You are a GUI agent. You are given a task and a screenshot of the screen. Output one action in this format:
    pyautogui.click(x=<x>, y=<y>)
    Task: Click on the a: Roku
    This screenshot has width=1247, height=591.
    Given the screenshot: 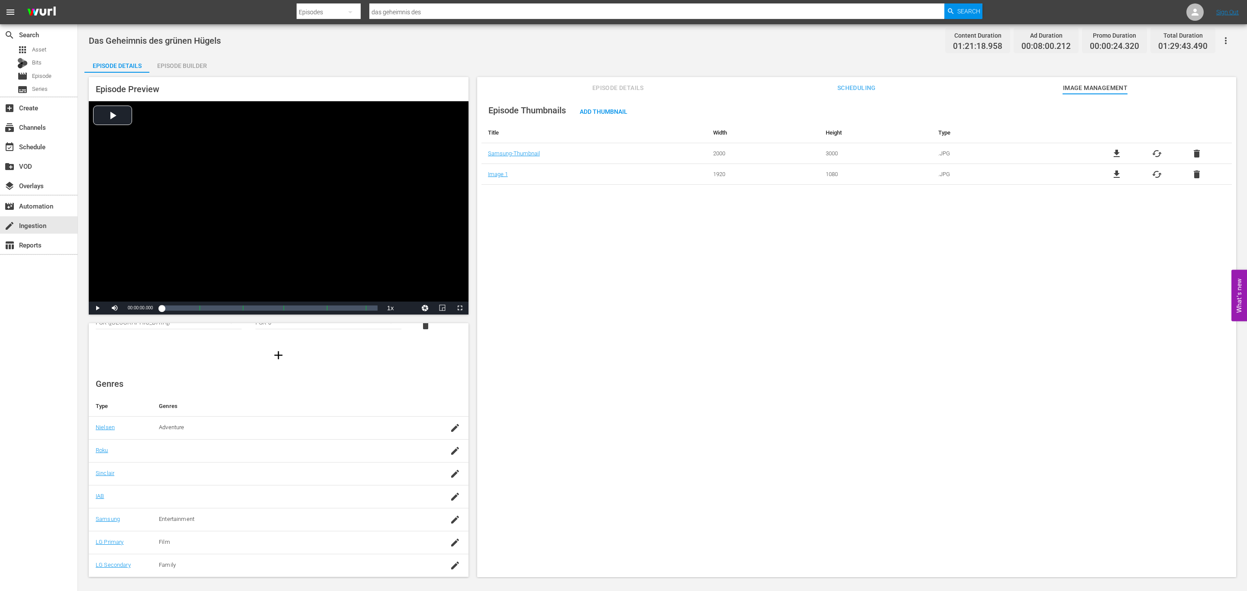 What is the action you would take?
    pyautogui.click(x=102, y=450)
    